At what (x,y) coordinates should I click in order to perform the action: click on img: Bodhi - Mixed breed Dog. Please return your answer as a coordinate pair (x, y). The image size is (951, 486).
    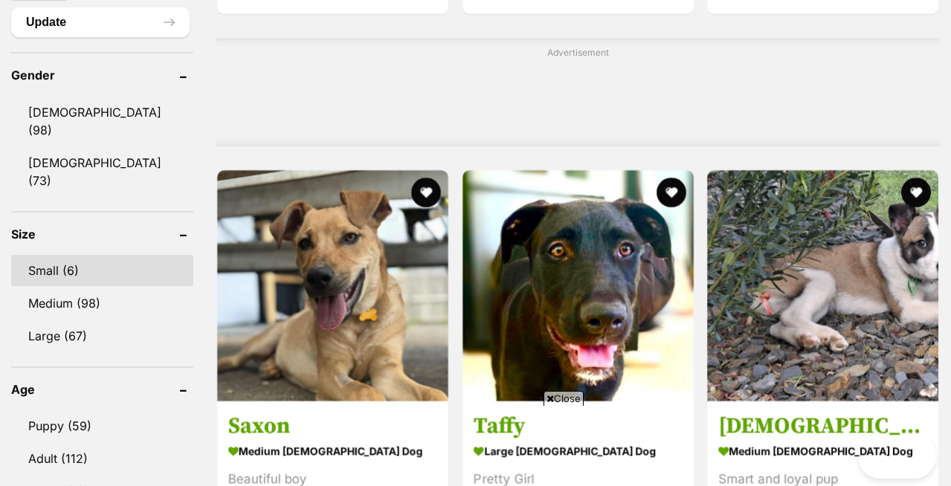
    Looking at the image, I should click on (822, 285).